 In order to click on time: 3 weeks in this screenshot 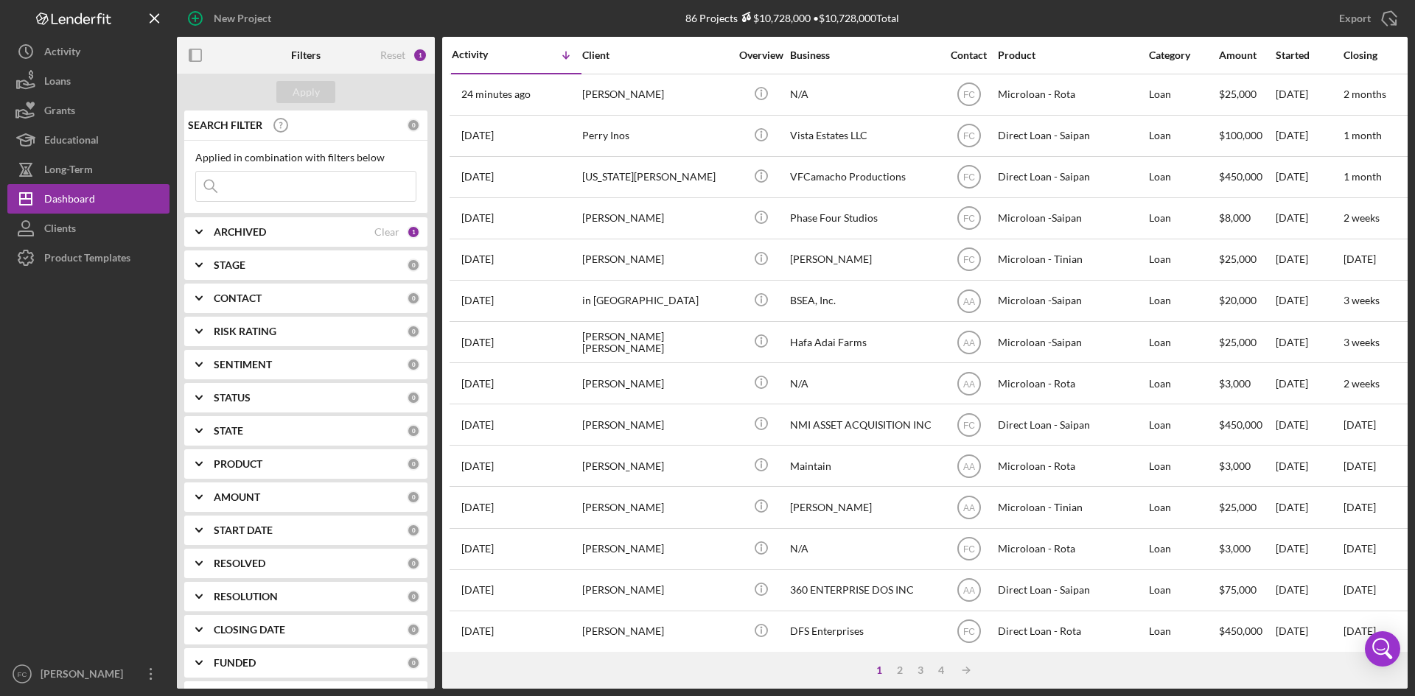, I will do `click(1361, 300)`.